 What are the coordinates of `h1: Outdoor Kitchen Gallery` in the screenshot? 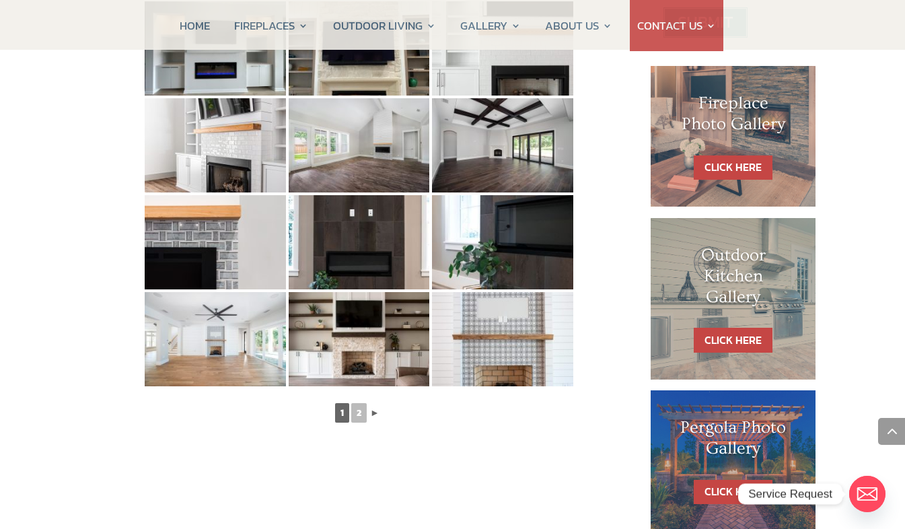 It's located at (734, 280).